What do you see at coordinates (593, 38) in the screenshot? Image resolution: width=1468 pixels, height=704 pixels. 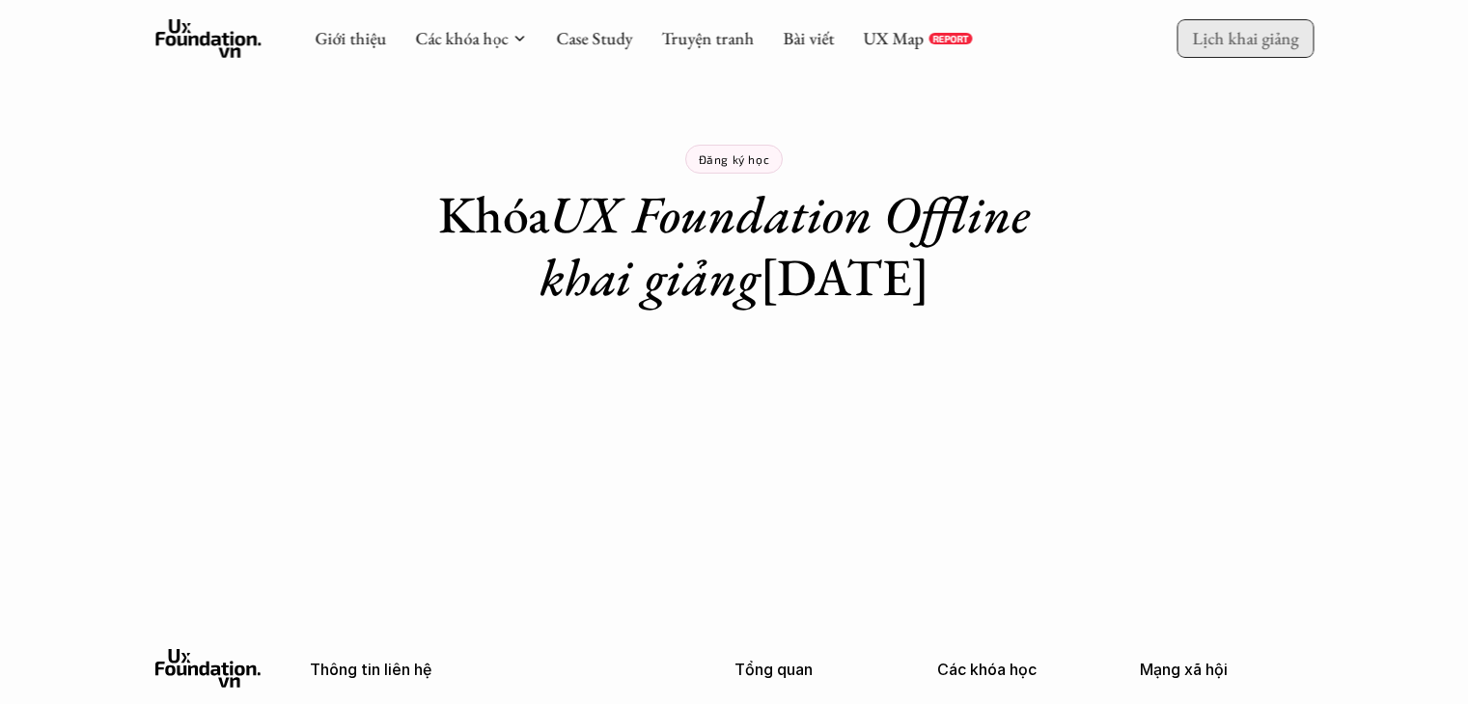 I see `a: Case Study` at bounding box center [593, 38].